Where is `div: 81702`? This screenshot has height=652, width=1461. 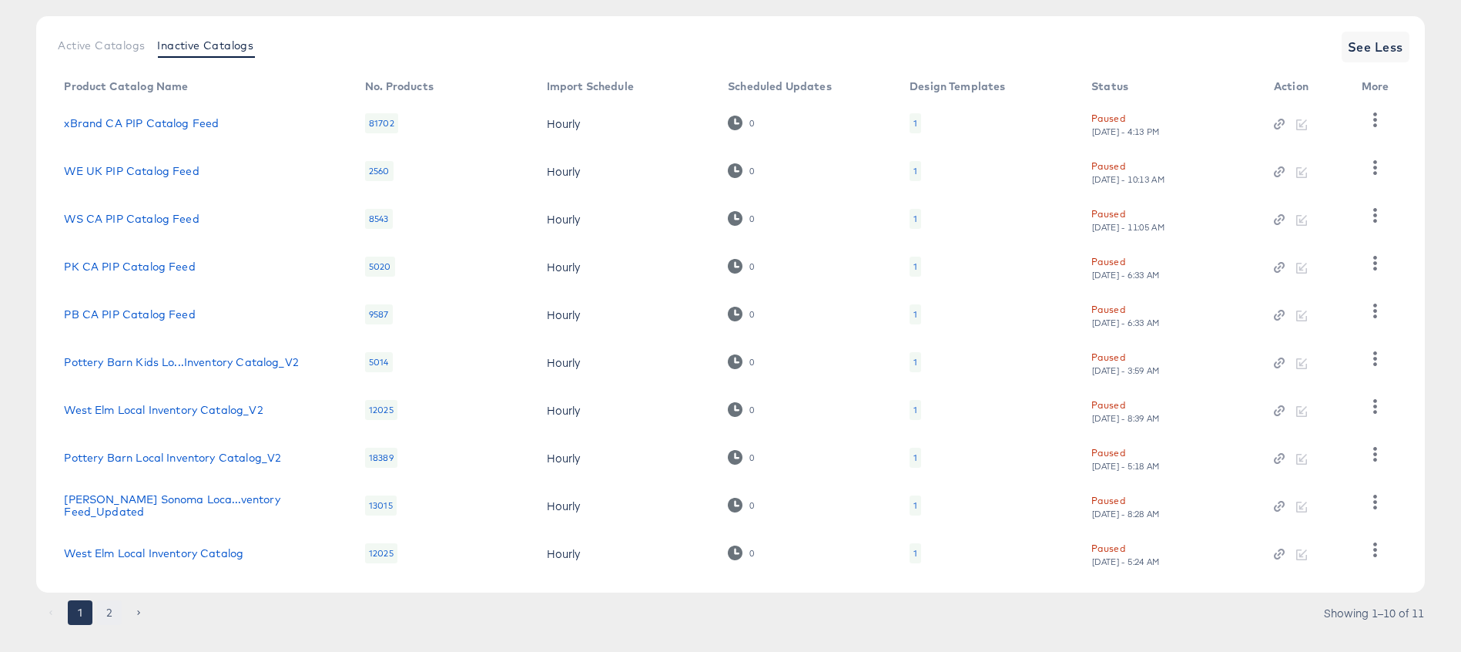
div: 81702 is located at coordinates (381, 123).